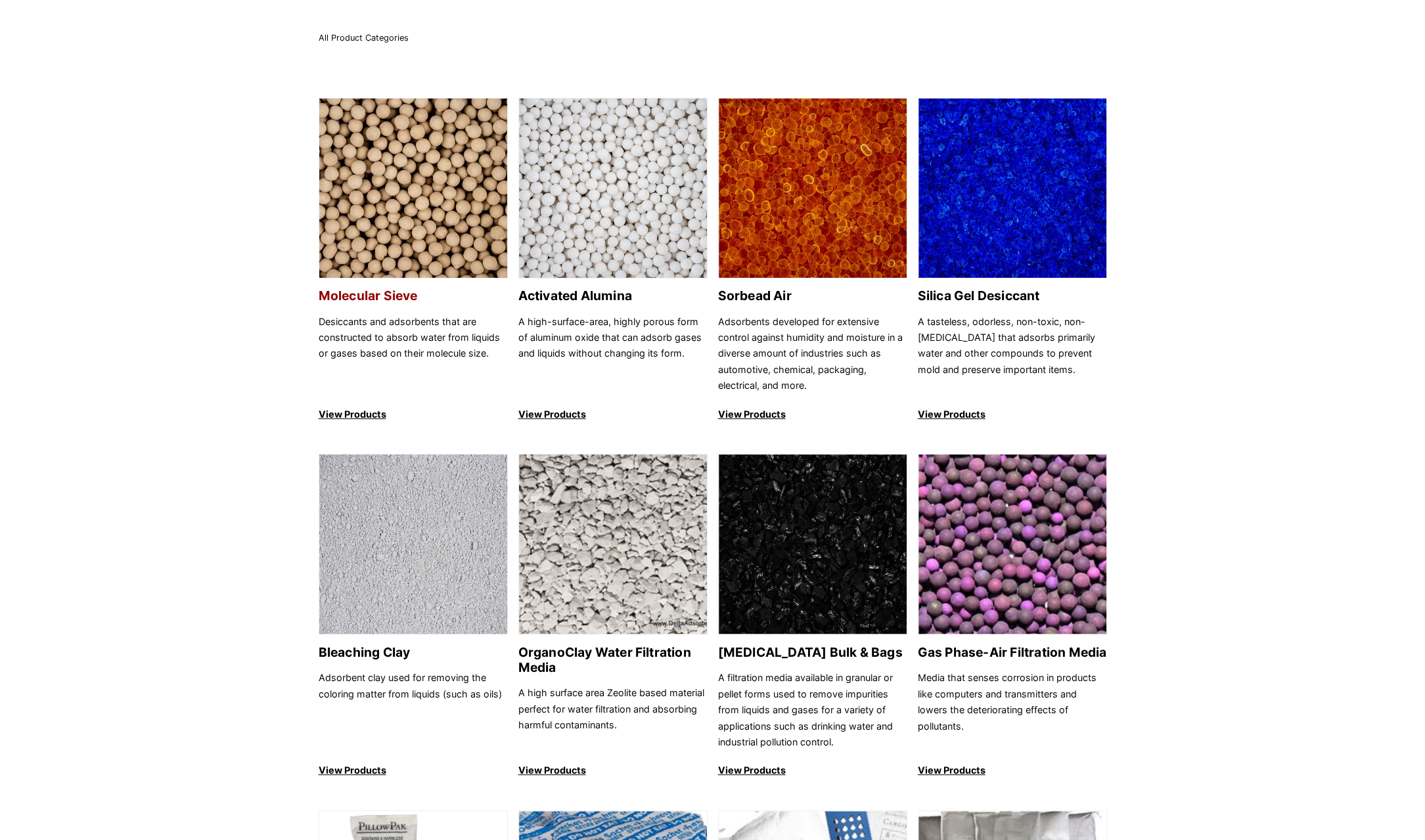 This screenshot has width=1425, height=840. I want to click on img: OrganoClay Water Filtration Media, so click(613, 544).